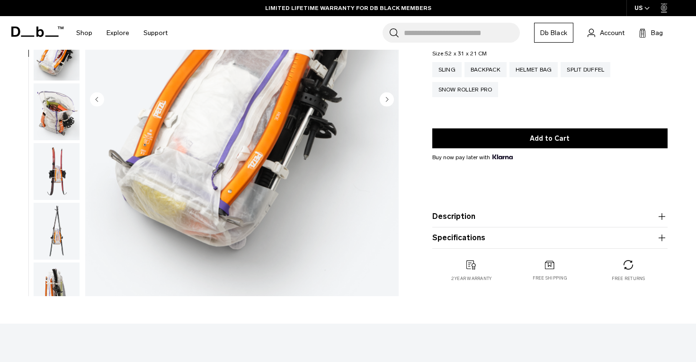 This screenshot has width=696, height=362. I want to click on a: Backpack, so click(485, 70).